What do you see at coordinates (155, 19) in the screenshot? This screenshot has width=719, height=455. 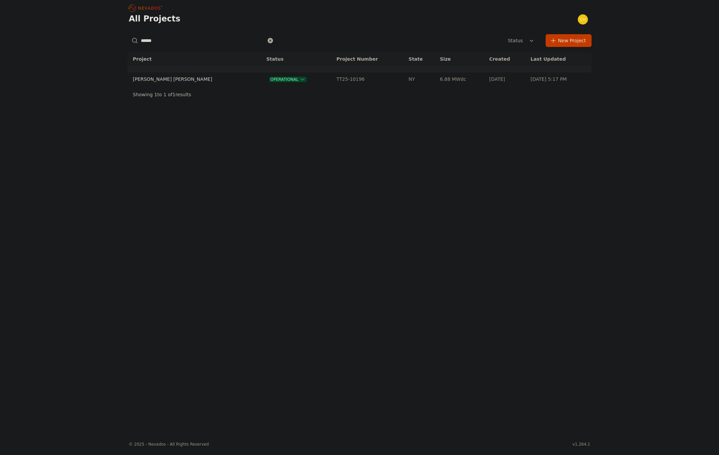 I see `h1: All Projects` at bounding box center [155, 19].